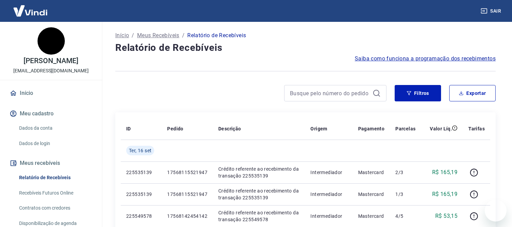 This screenshot has width=512, height=227. What do you see at coordinates (425, 59) in the screenshot?
I see `span: Saiba como funciona a programação dos recebimentos` at bounding box center [425, 59].